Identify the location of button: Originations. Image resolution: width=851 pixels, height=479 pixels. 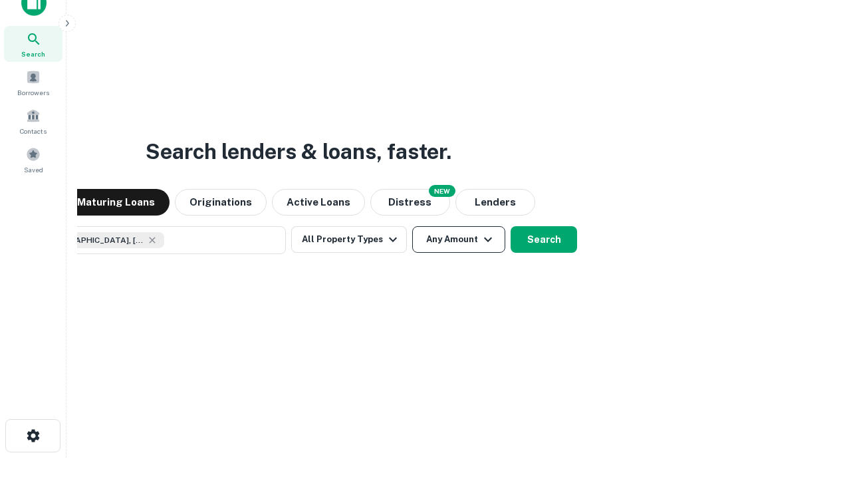
(221, 202).